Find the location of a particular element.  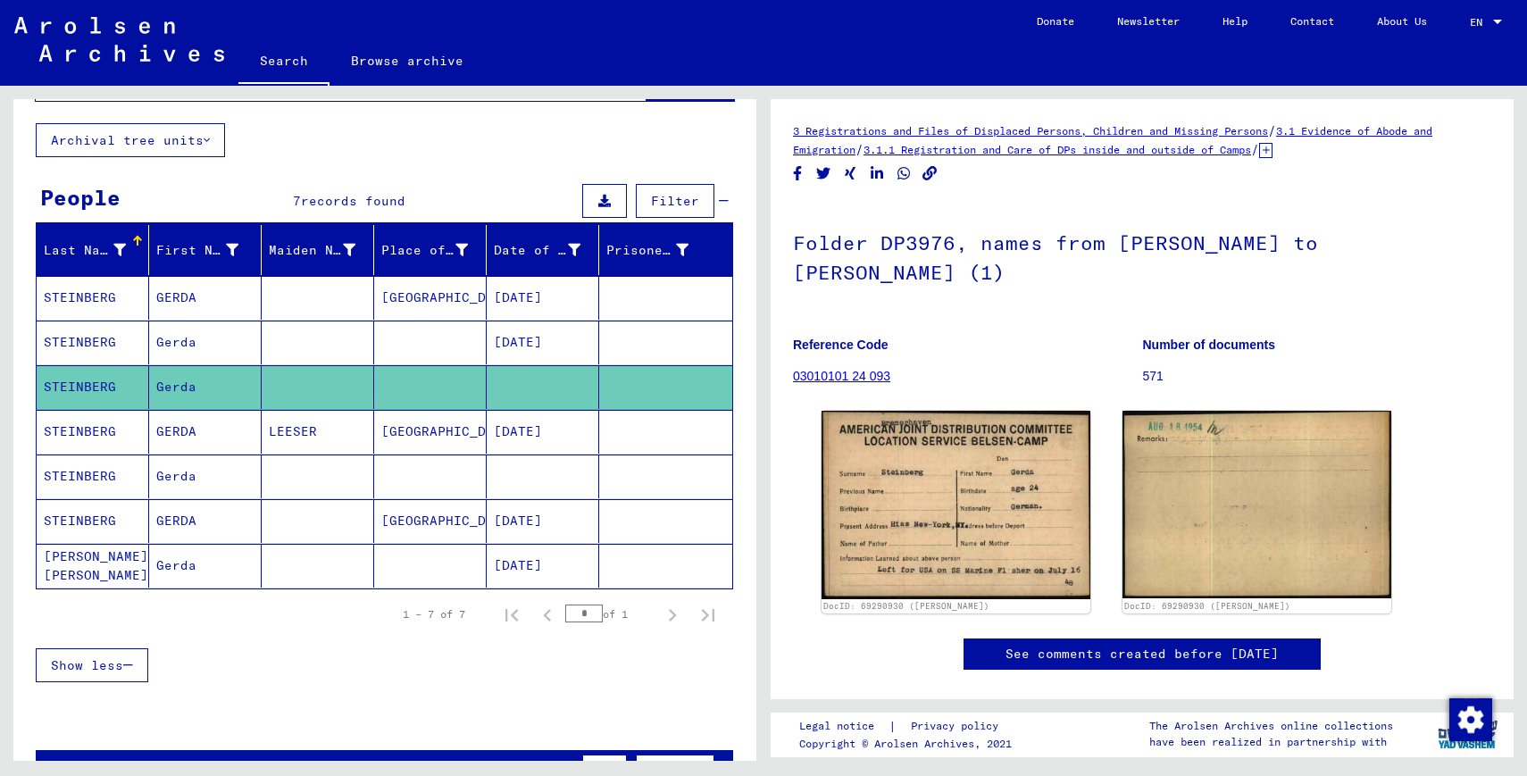

mat-header-cell: Maiden Name is located at coordinates (318, 250).